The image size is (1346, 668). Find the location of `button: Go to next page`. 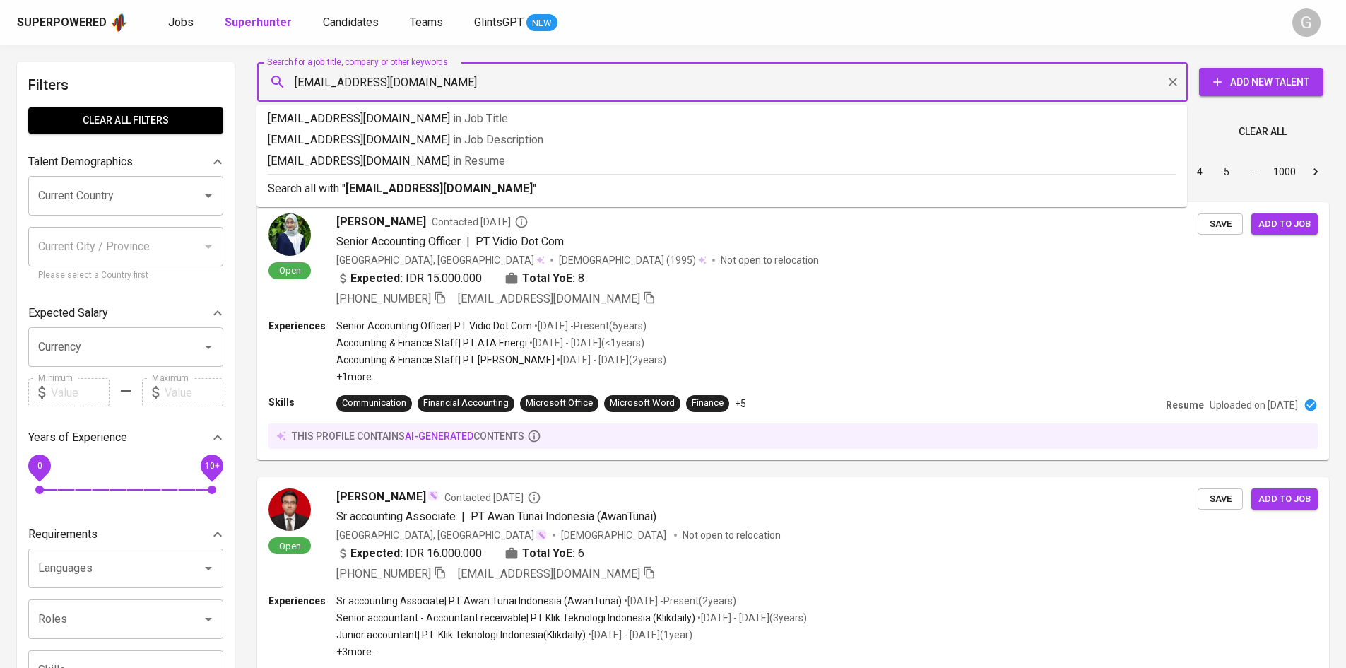

button: Go to next page is located at coordinates (1315, 172).